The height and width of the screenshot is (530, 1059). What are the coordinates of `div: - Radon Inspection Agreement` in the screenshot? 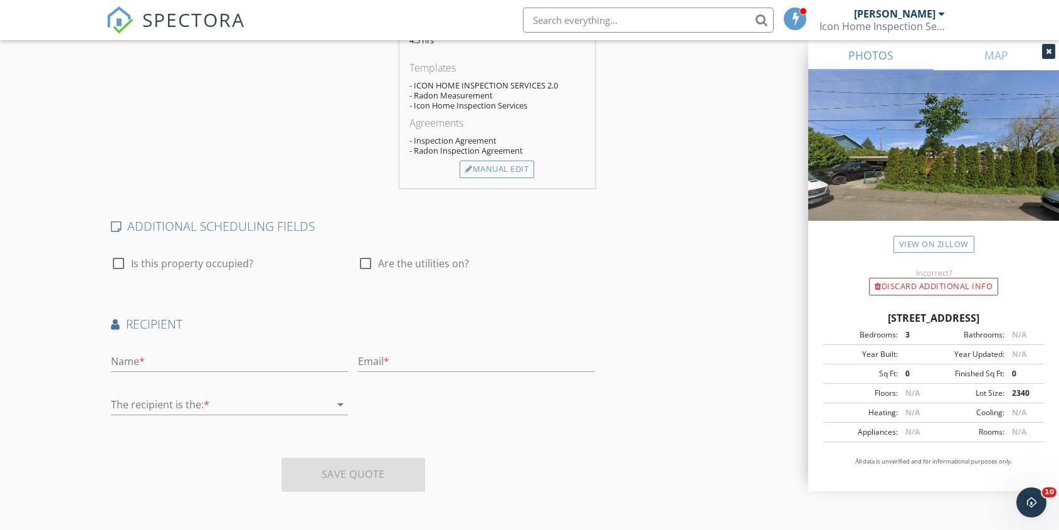 It's located at (497, 151).